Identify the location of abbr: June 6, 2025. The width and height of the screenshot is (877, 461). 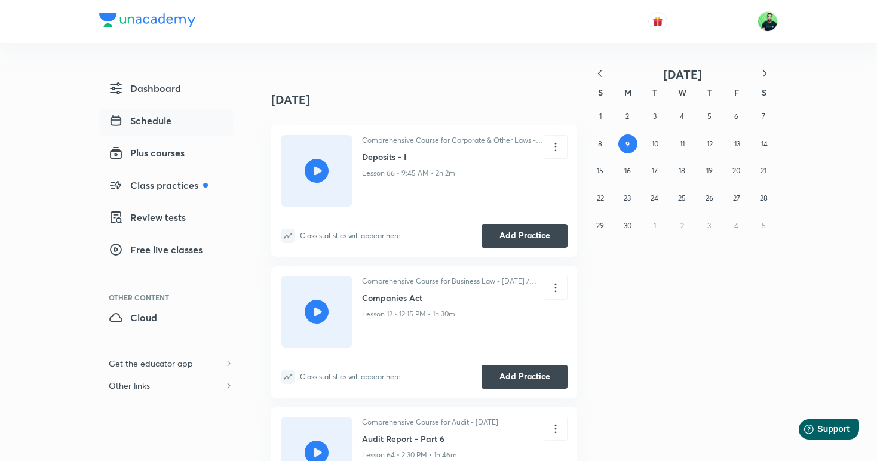
(736, 116).